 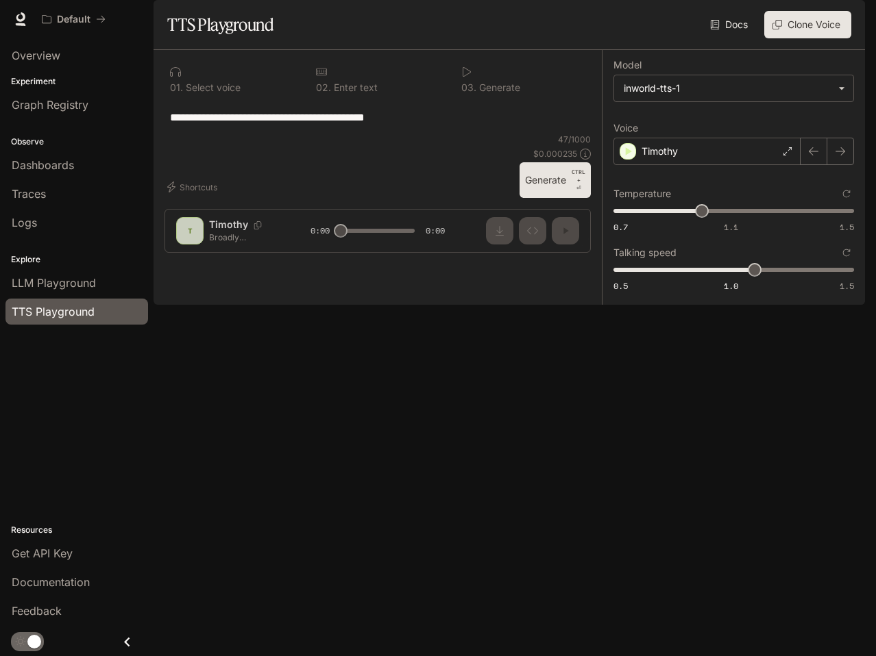 I want to click on p: Default, so click(x=73, y=19).